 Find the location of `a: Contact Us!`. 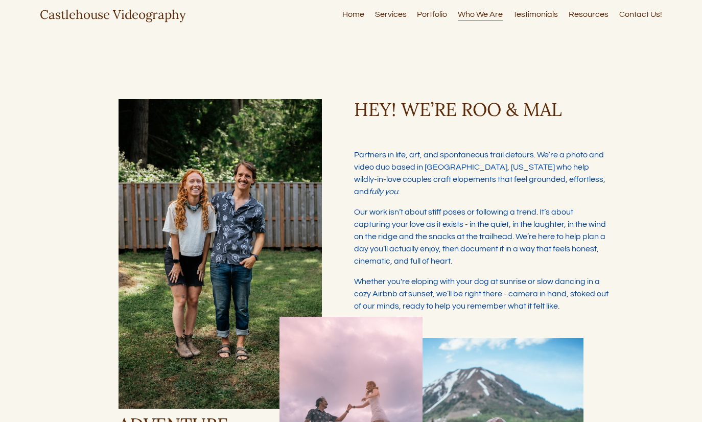

a: Contact Us! is located at coordinates (641, 14).